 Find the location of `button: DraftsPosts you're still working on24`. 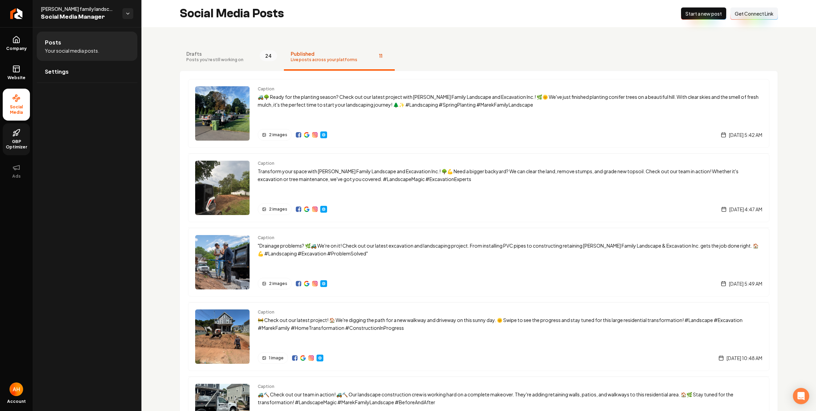

button: DraftsPosts you're still working on24 is located at coordinates (231, 57).